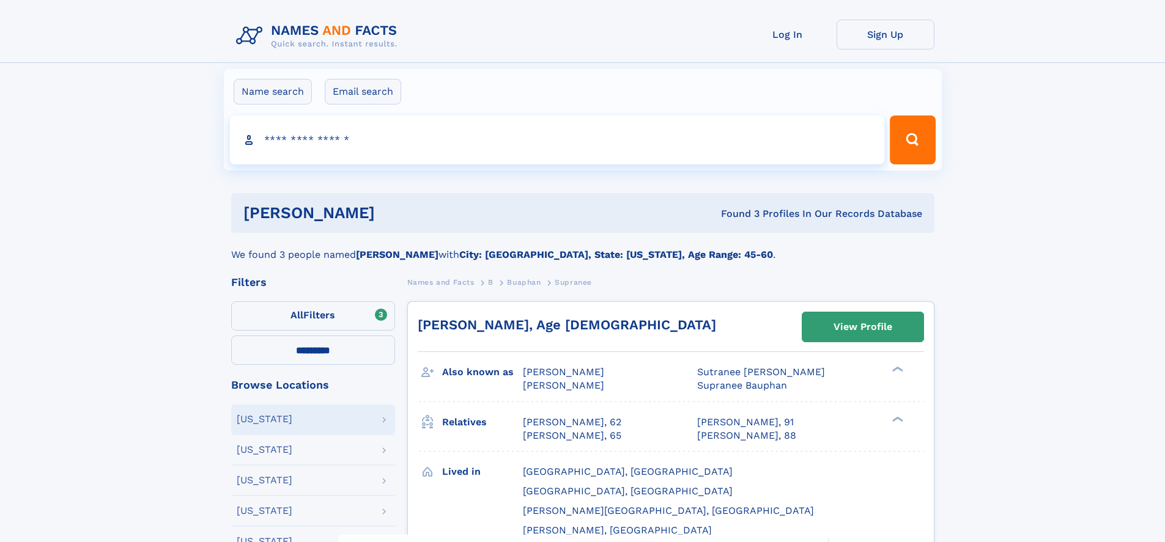 Image resolution: width=1165 pixels, height=542 pixels. Describe the element at coordinates (490, 282) in the screenshot. I see `span: B` at that location.